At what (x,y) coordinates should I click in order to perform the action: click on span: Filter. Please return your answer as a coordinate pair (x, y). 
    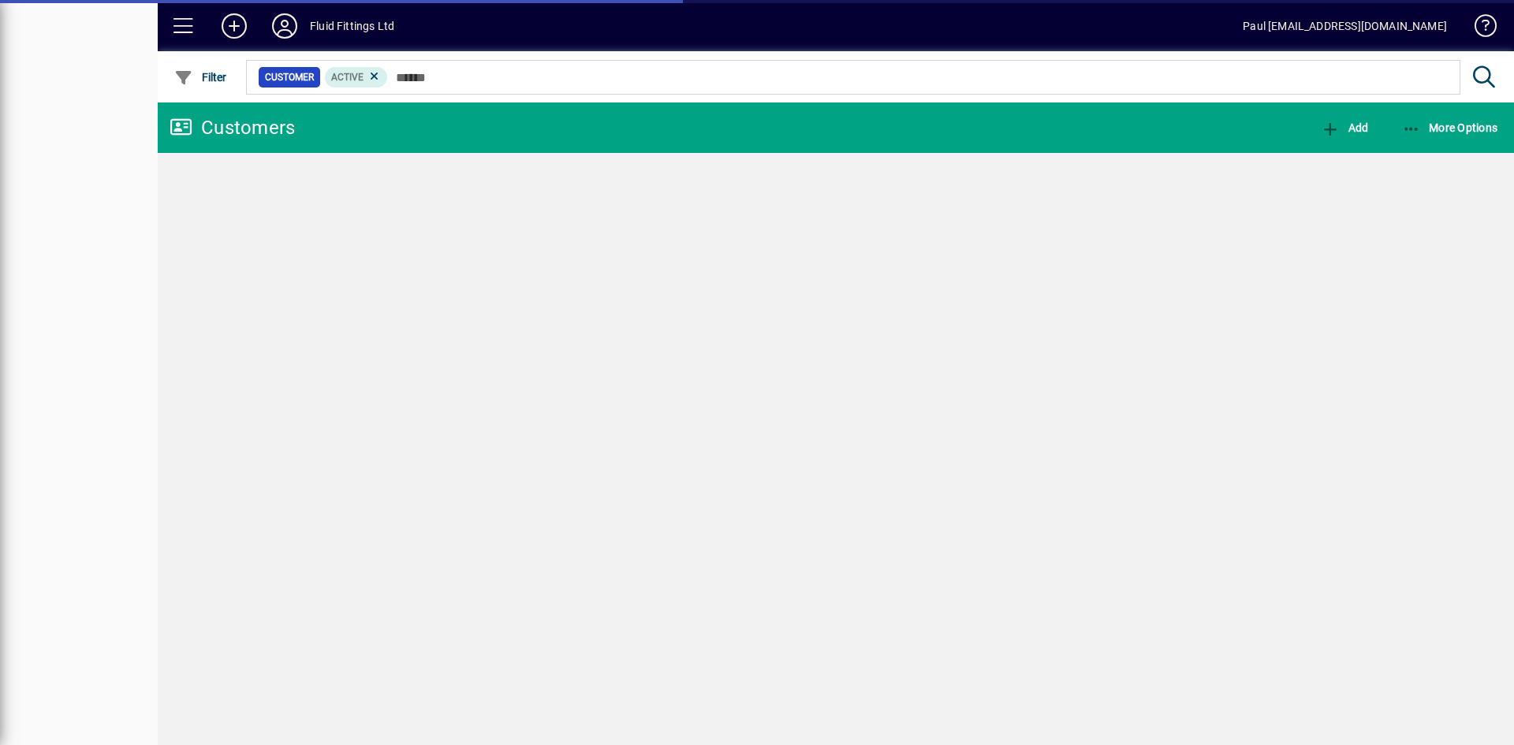
    Looking at the image, I should click on (200, 77).